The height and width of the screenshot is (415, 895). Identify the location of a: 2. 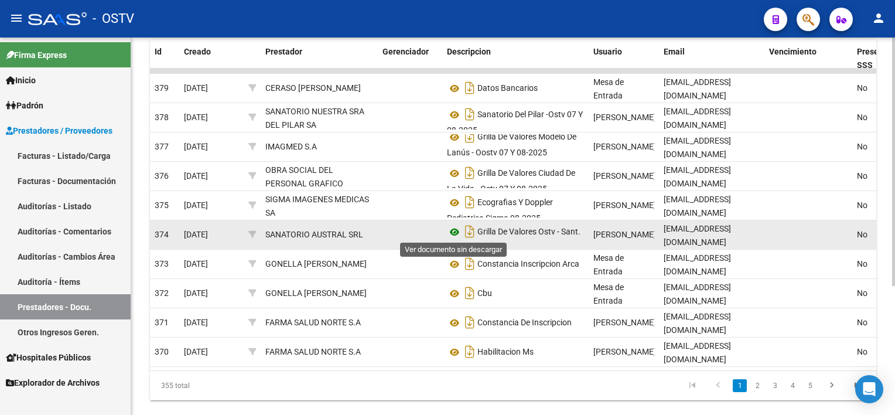
(757, 385).